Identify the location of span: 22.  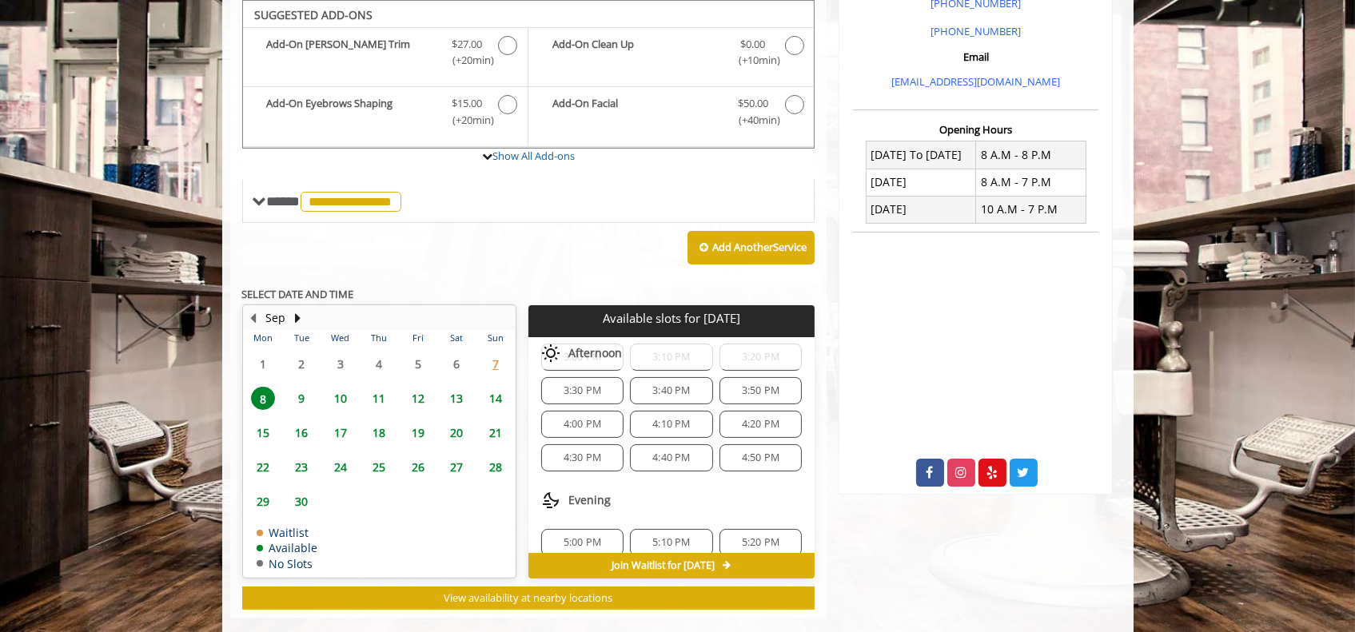
(263, 467).